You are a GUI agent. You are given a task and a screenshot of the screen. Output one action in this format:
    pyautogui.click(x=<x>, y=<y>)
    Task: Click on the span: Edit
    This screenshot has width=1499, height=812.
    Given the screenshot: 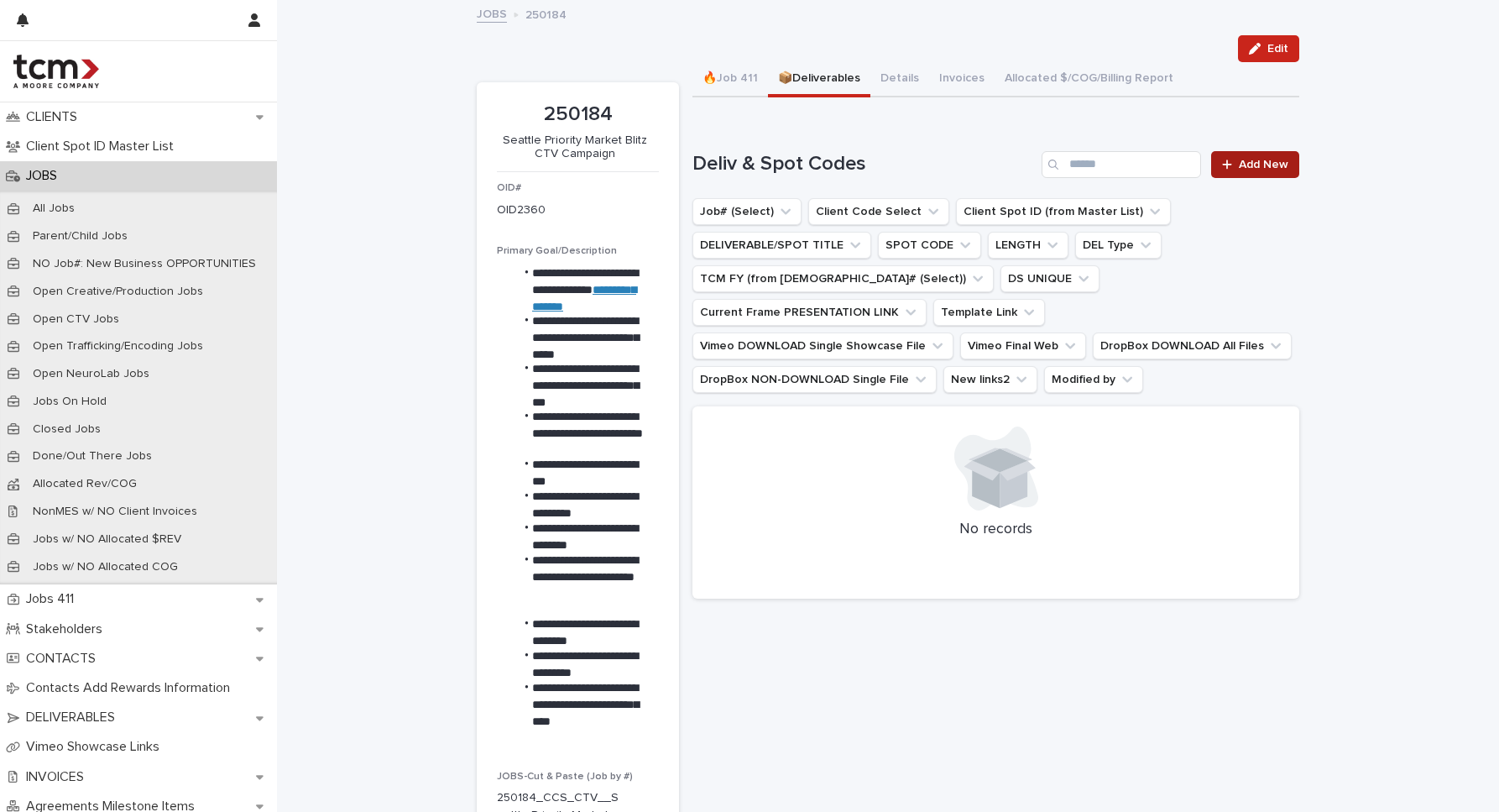 What is the action you would take?
    pyautogui.click(x=1277, y=49)
    